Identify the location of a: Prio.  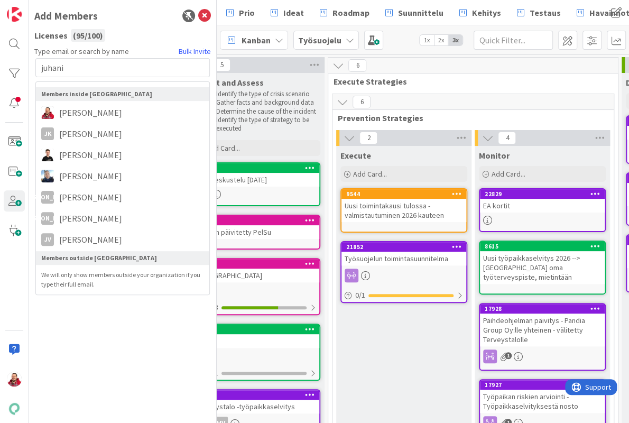
(240, 13).